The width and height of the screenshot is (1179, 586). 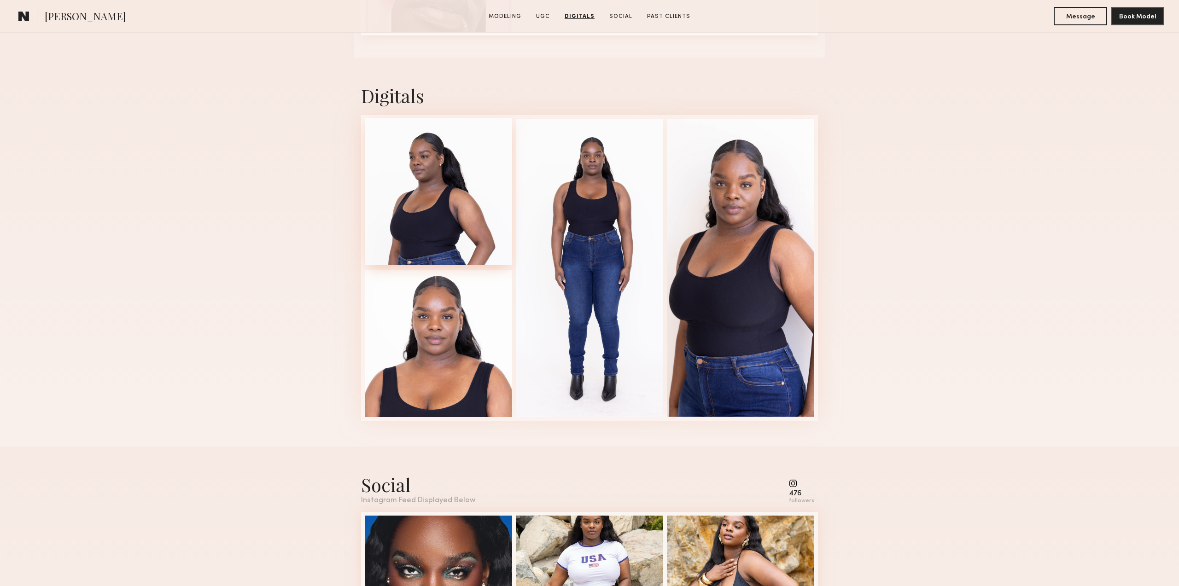 I want to click on div: Instagram Feed Displayed Below, so click(x=418, y=501).